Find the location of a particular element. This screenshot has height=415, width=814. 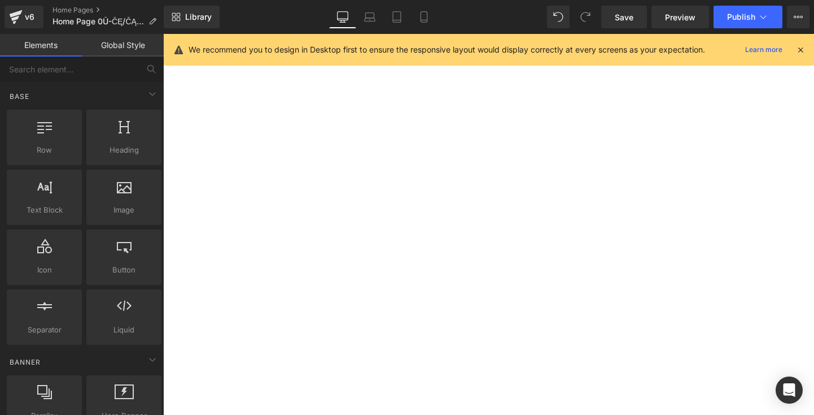

button: More is located at coordinates (799, 17).